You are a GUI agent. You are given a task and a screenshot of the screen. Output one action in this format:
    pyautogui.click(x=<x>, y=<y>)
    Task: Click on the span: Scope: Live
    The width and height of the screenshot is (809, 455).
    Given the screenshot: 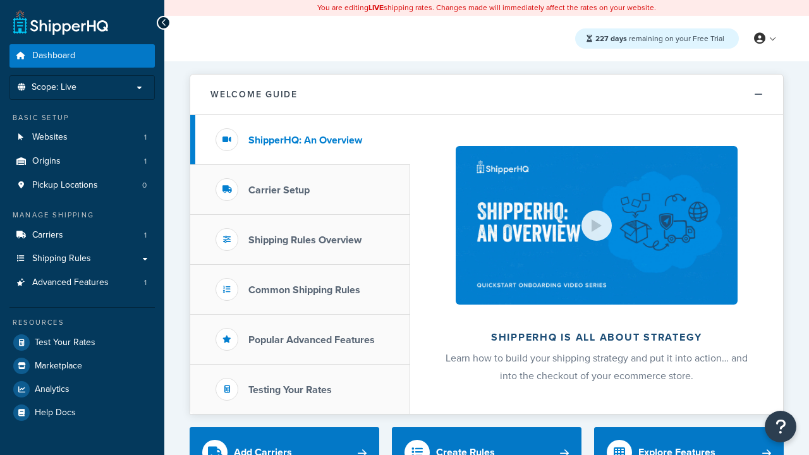 What is the action you would take?
    pyautogui.click(x=54, y=87)
    